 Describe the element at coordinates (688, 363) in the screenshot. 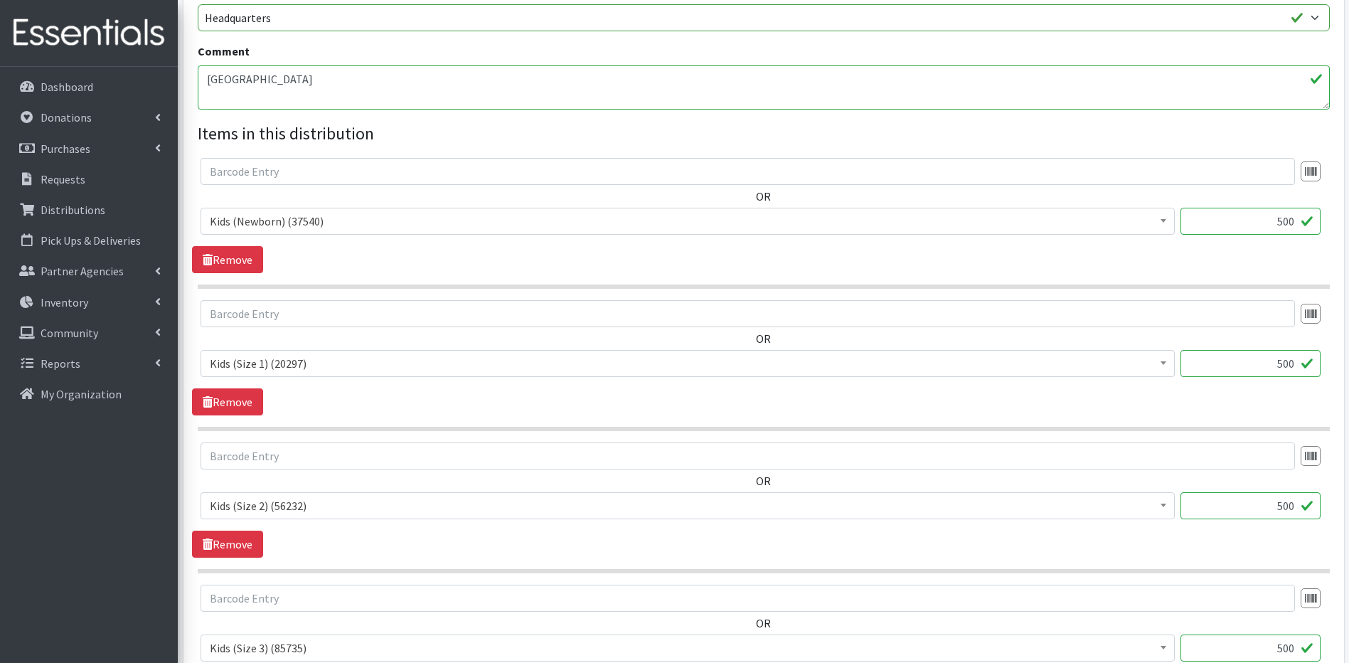

I see `span: Kids (Size 1) (20297)` at that location.